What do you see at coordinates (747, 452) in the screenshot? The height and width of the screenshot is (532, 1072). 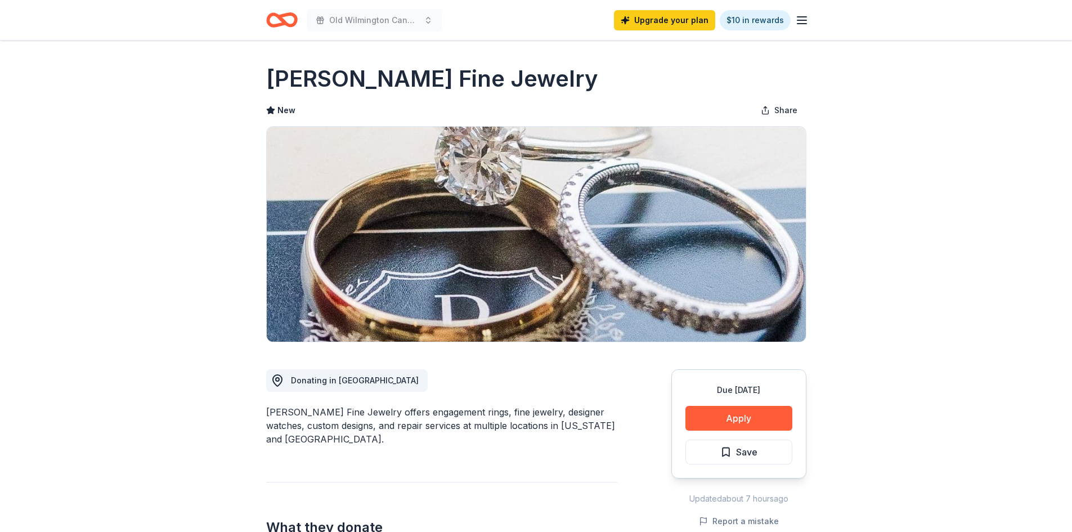 I see `span: Save` at bounding box center [747, 452].